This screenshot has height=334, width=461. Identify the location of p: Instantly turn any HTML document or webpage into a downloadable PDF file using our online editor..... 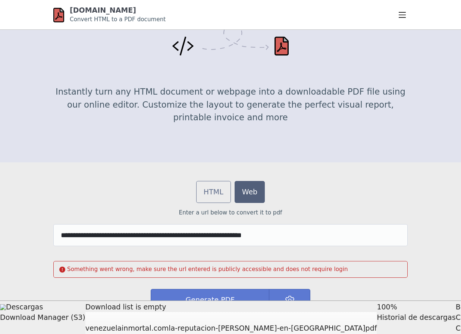
(230, 104).